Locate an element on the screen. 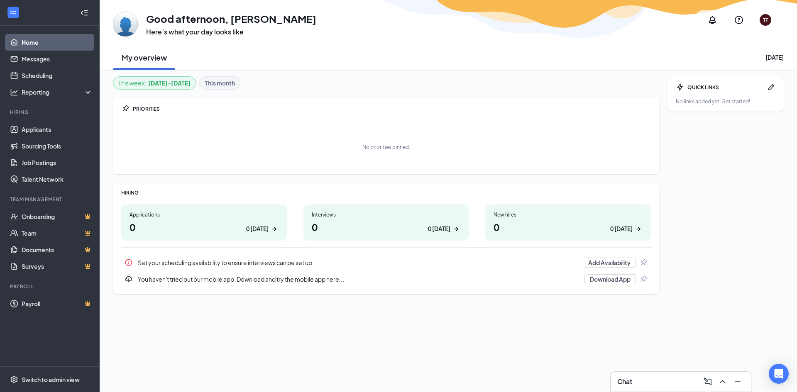 Image resolution: width=797 pixels, height=392 pixels. a: Applicants is located at coordinates (57, 130).